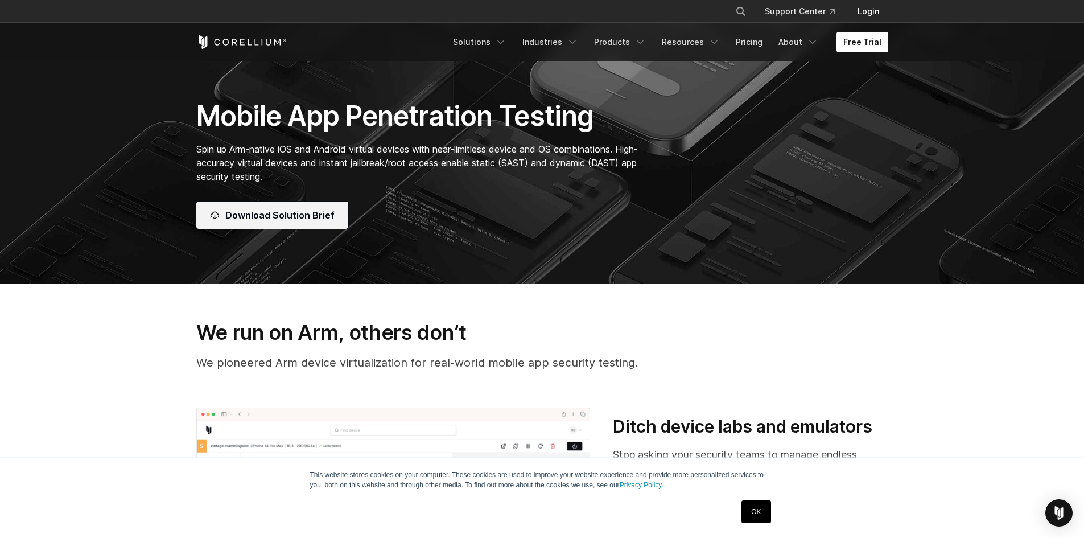  I want to click on a: Free Trial, so click(862, 42).